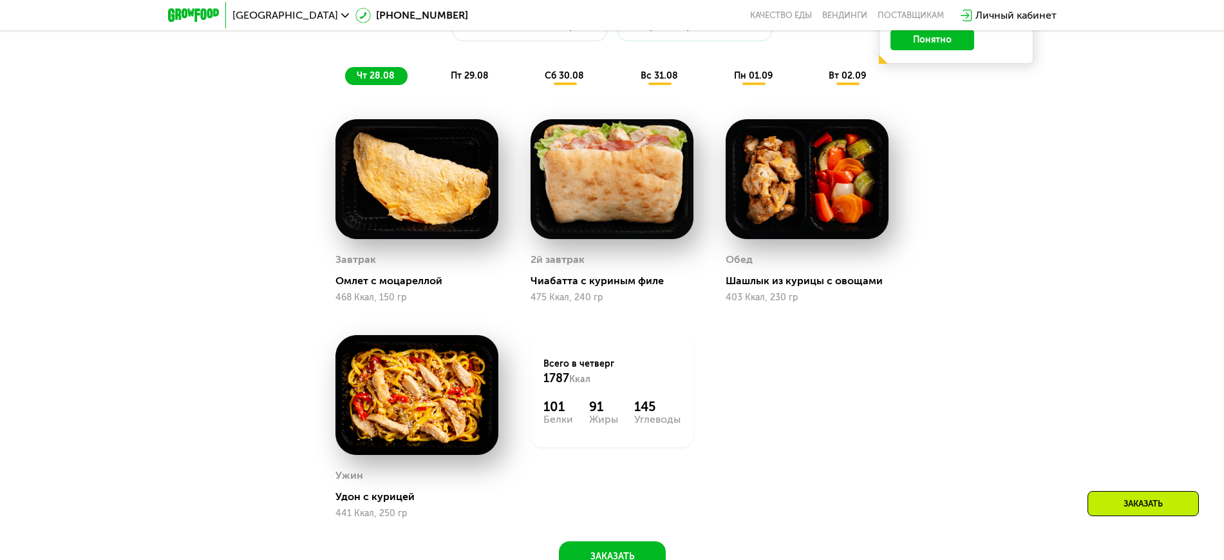 The height and width of the screenshot is (560, 1224). What do you see at coordinates (848, 75) in the screenshot?
I see `span: вт 02.09` at bounding box center [848, 75].